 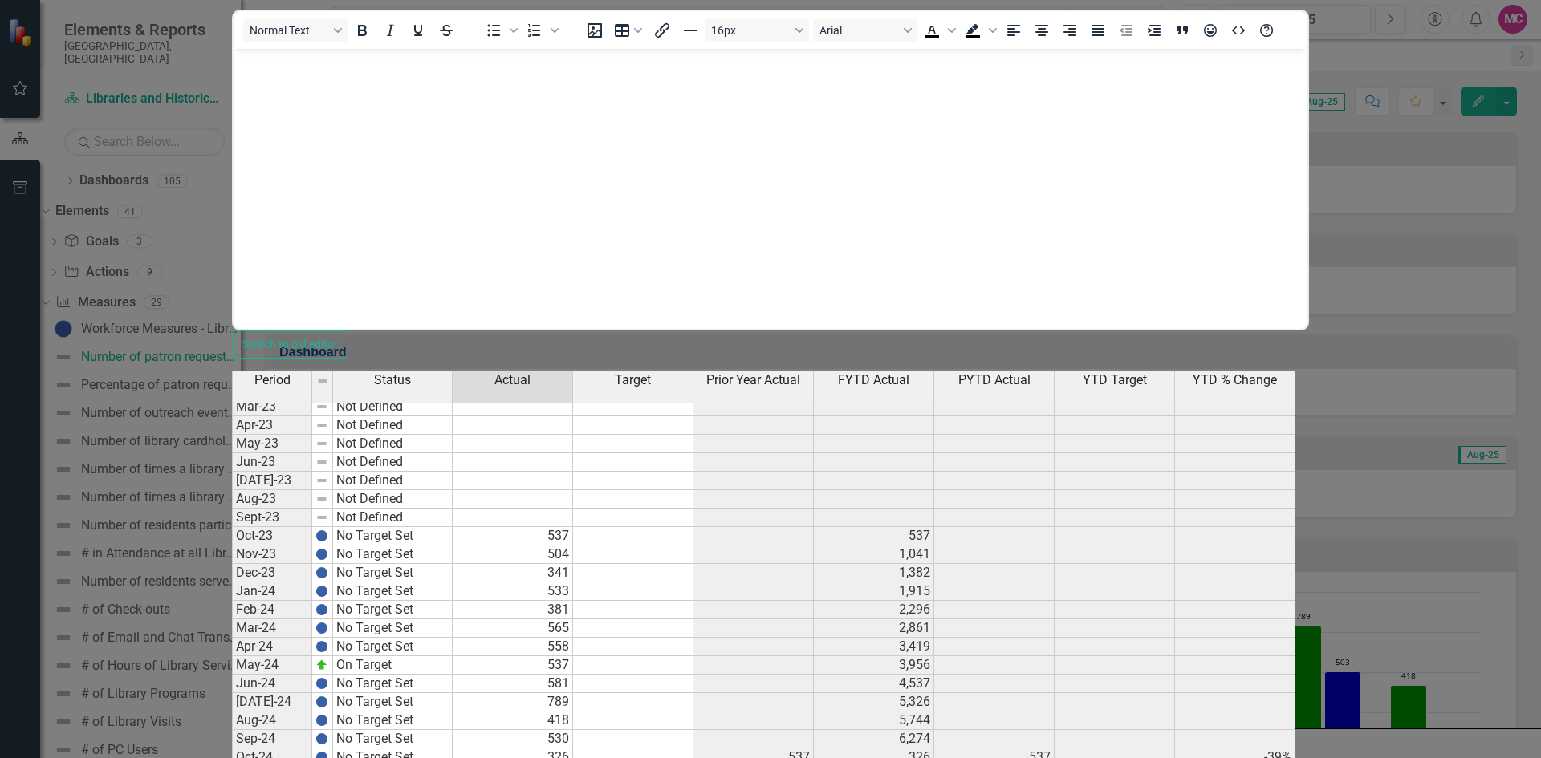 I want to click on span: Status, so click(x=392, y=380).